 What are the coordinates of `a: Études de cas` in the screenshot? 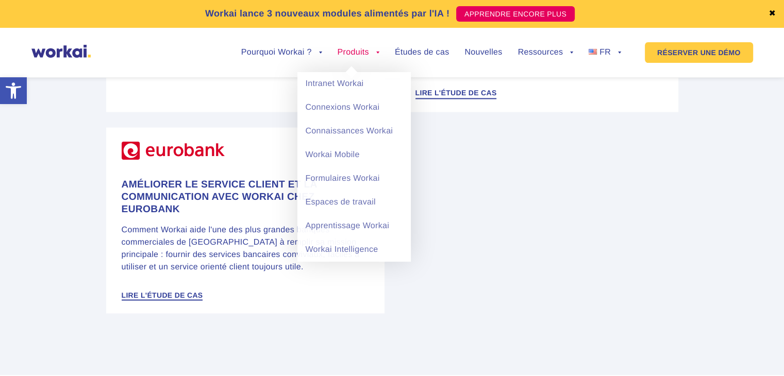 It's located at (422, 53).